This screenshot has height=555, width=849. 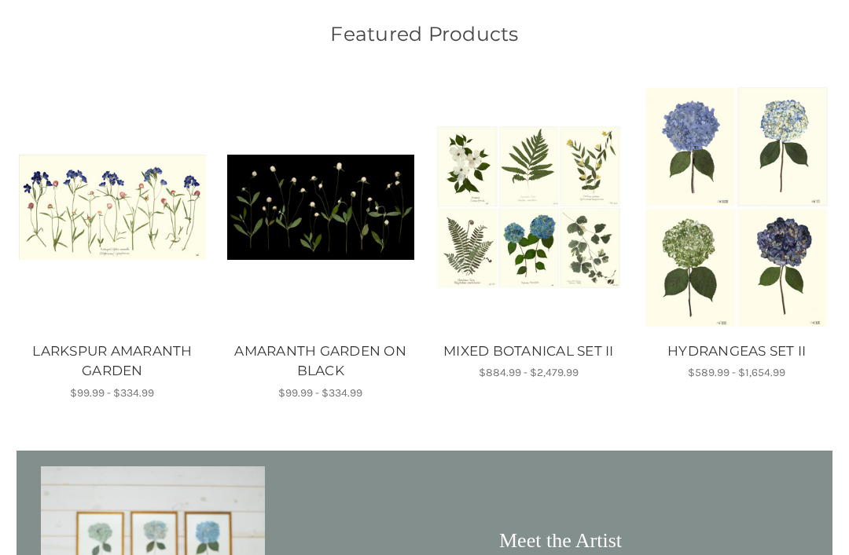 I want to click on span: $884.99 - $2,479.99, so click(x=528, y=372).